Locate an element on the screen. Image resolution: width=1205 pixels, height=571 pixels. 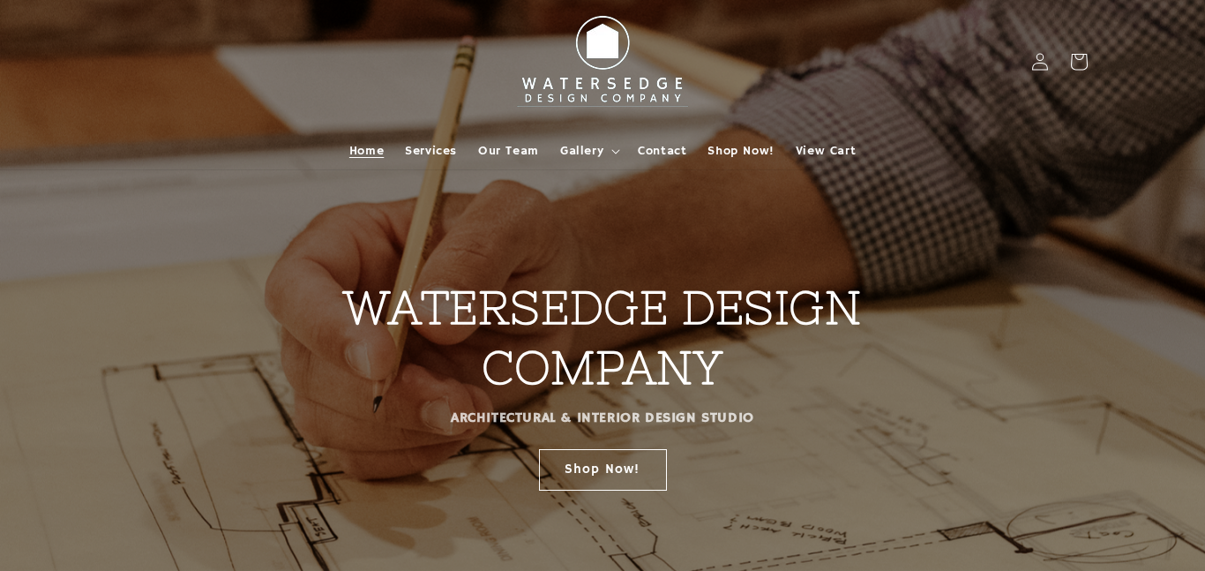
span: Shop Now! is located at coordinates (740, 151).